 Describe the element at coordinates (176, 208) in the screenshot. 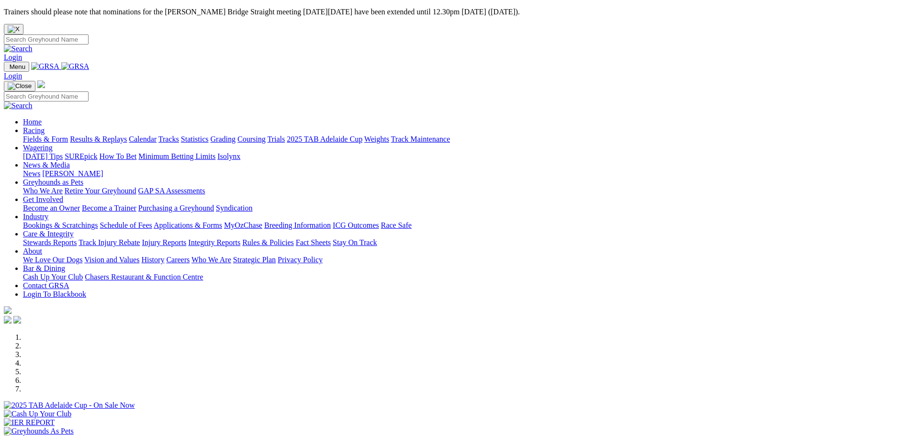

I see `a: Purchasing a Greyhound` at that location.